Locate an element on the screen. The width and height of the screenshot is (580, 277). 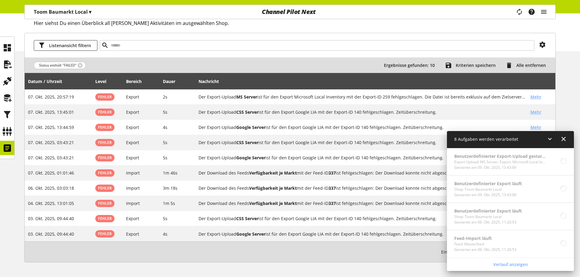
h2: Der Export-Upload MS Server ist für den Export Microsoft Local Inventory mit der Export-ID 259 fe... is located at coordinates (362, 97).